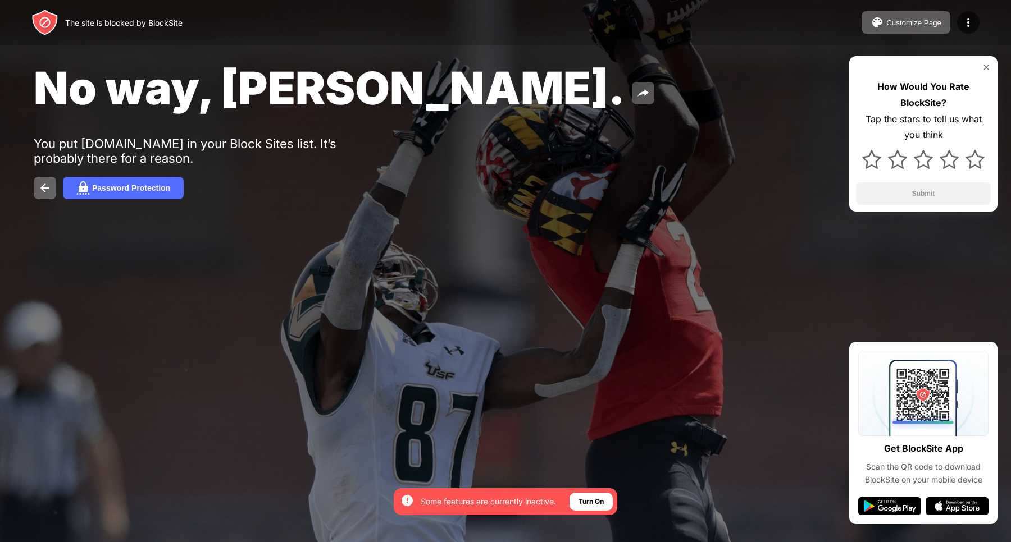 The height and width of the screenshot is (542, 1011). I want to click on img: google-play.svg, so click(889, 506).